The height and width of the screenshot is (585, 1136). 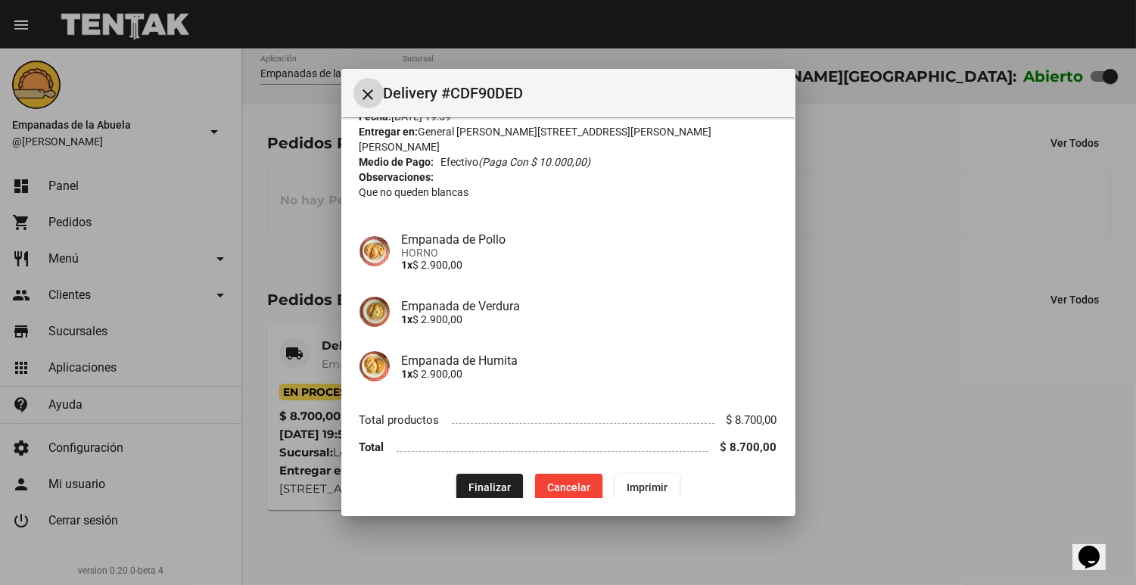 What do you see at coordinates (369, 95) in the screenshot?
I see `mat-icon: Cerrar` at bounding box center [369, 95].